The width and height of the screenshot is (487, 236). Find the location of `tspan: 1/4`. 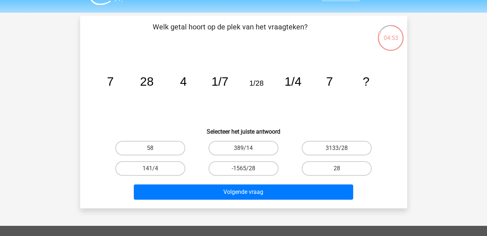

tspan: 1/4 is located at coordinates (293, 81).